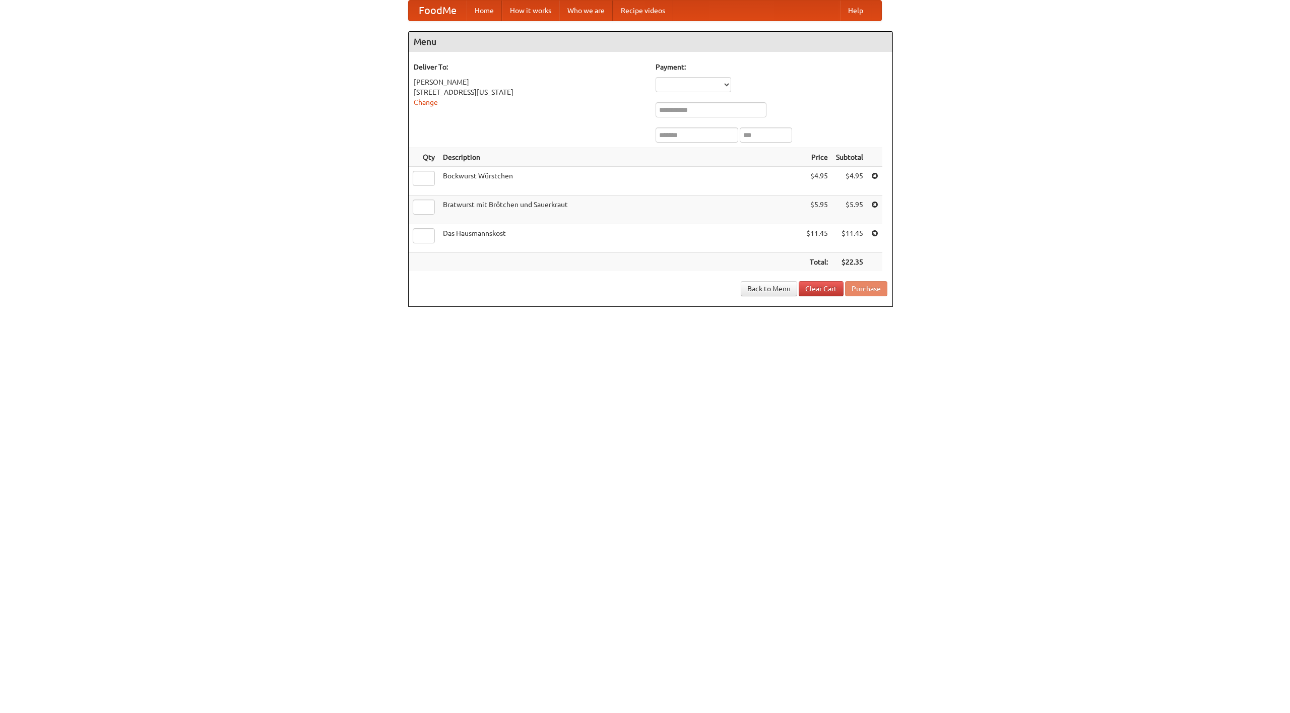 This screenshot has width=1290, height=713. I want to click on td: Das Hausmannskost, so click(620, 238).